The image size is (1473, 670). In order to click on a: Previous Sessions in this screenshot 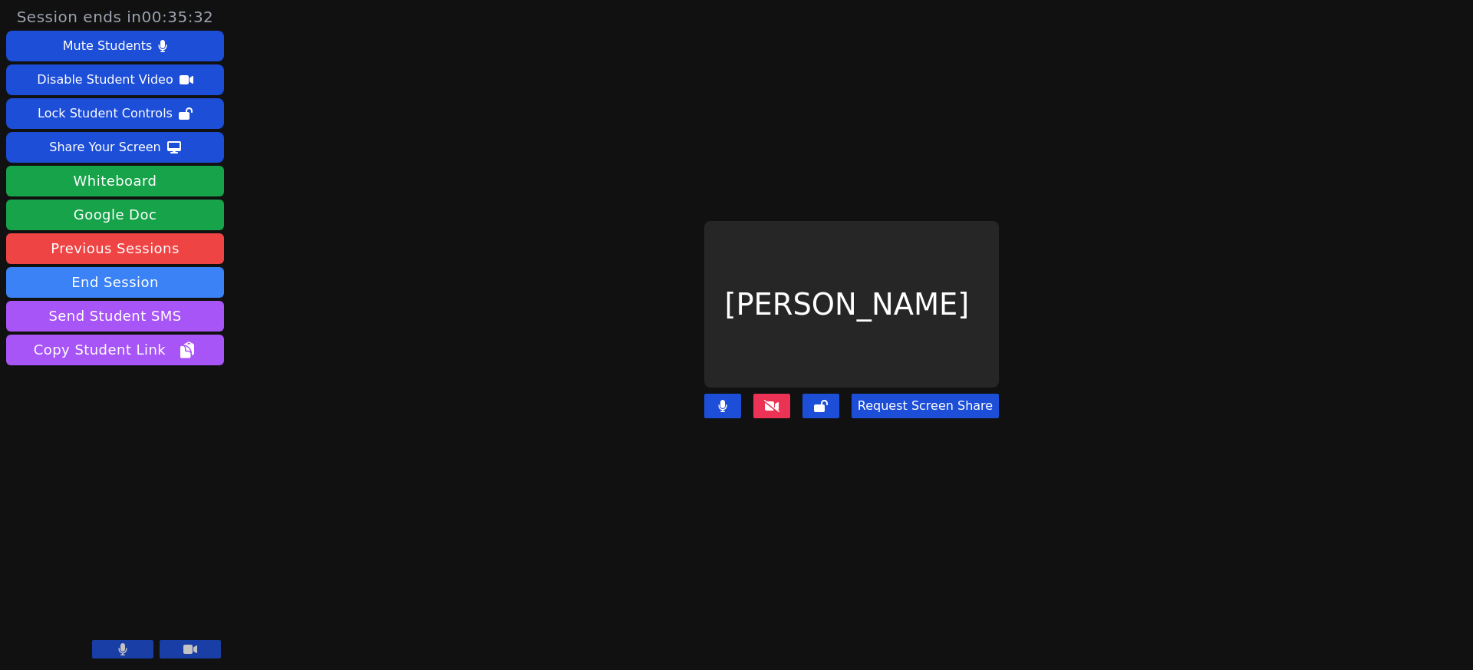, I will do `click(115, 249)`.